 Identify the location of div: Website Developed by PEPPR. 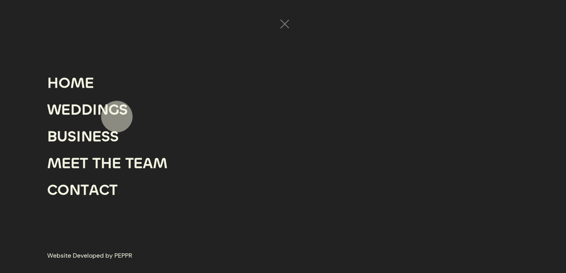
(90, 256).